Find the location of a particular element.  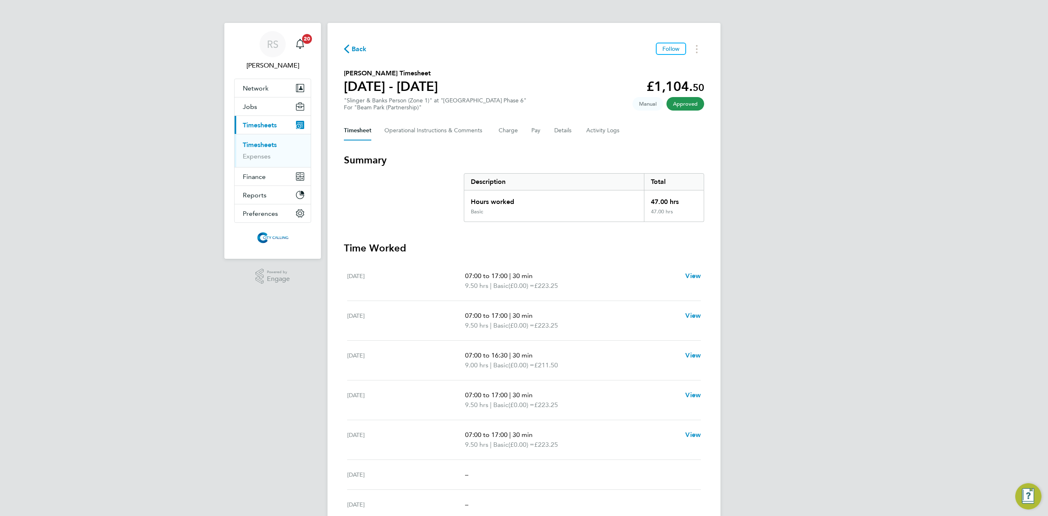

span: Jobs is located at coordinates (250, 106).